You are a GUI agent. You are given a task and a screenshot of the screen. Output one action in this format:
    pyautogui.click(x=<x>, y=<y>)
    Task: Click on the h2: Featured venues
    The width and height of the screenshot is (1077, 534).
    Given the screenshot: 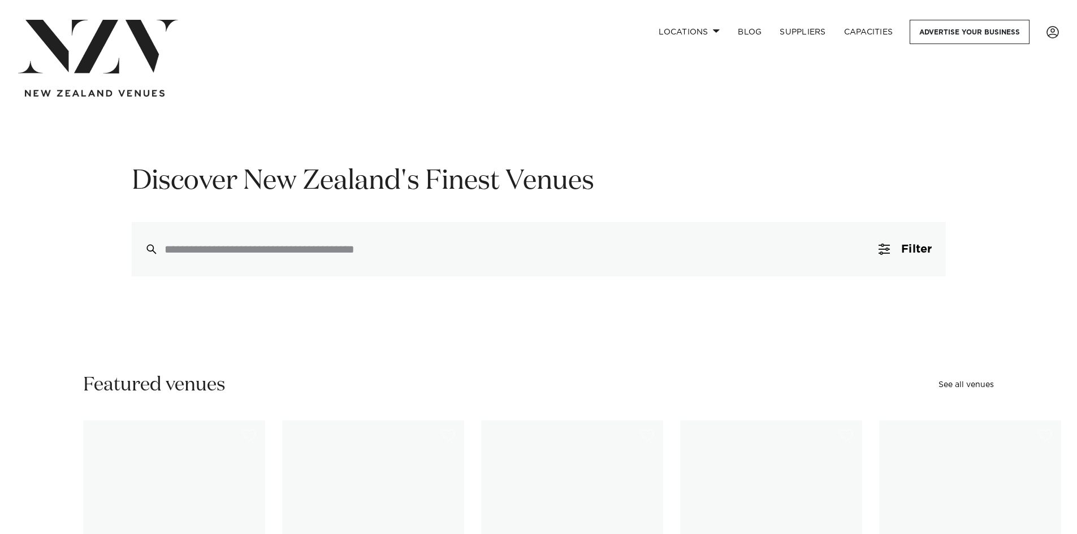 What is the action you would take?
    pyautogui.click(x=154, y=385)
    